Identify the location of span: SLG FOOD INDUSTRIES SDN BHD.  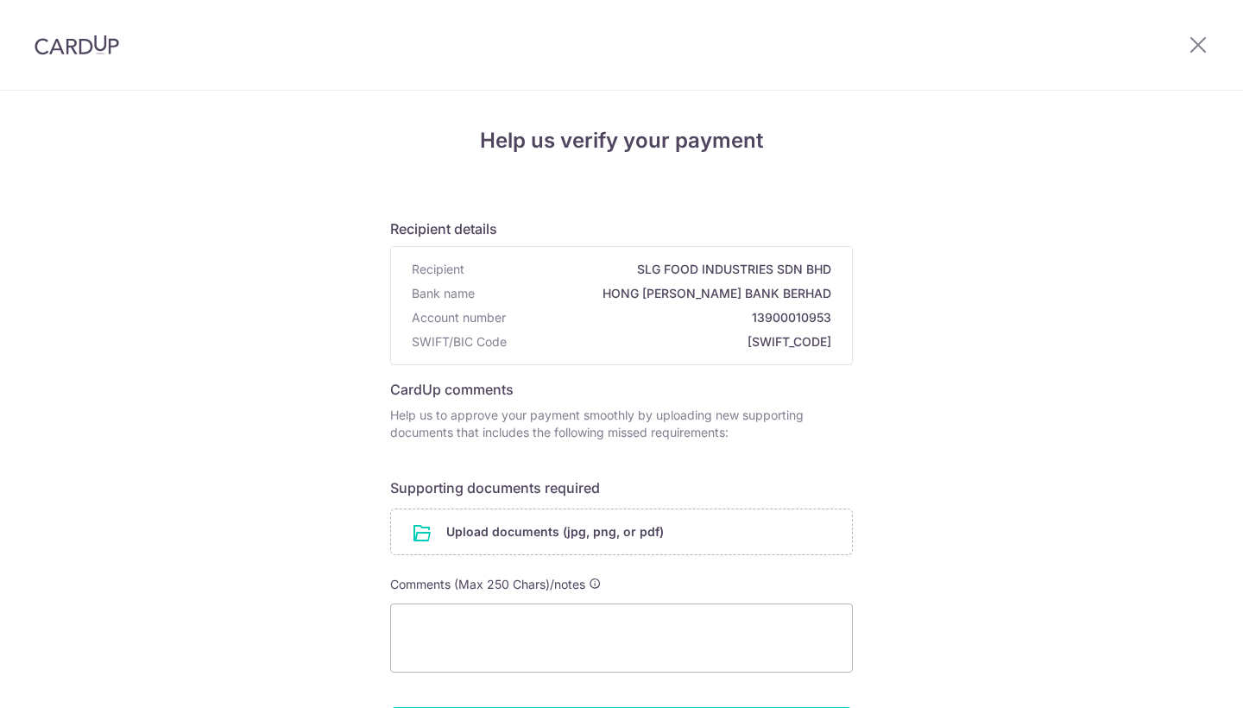
(651, 269).